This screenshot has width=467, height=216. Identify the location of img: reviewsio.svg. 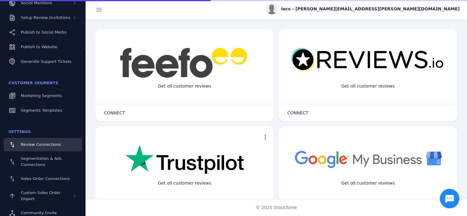
(368, 60).